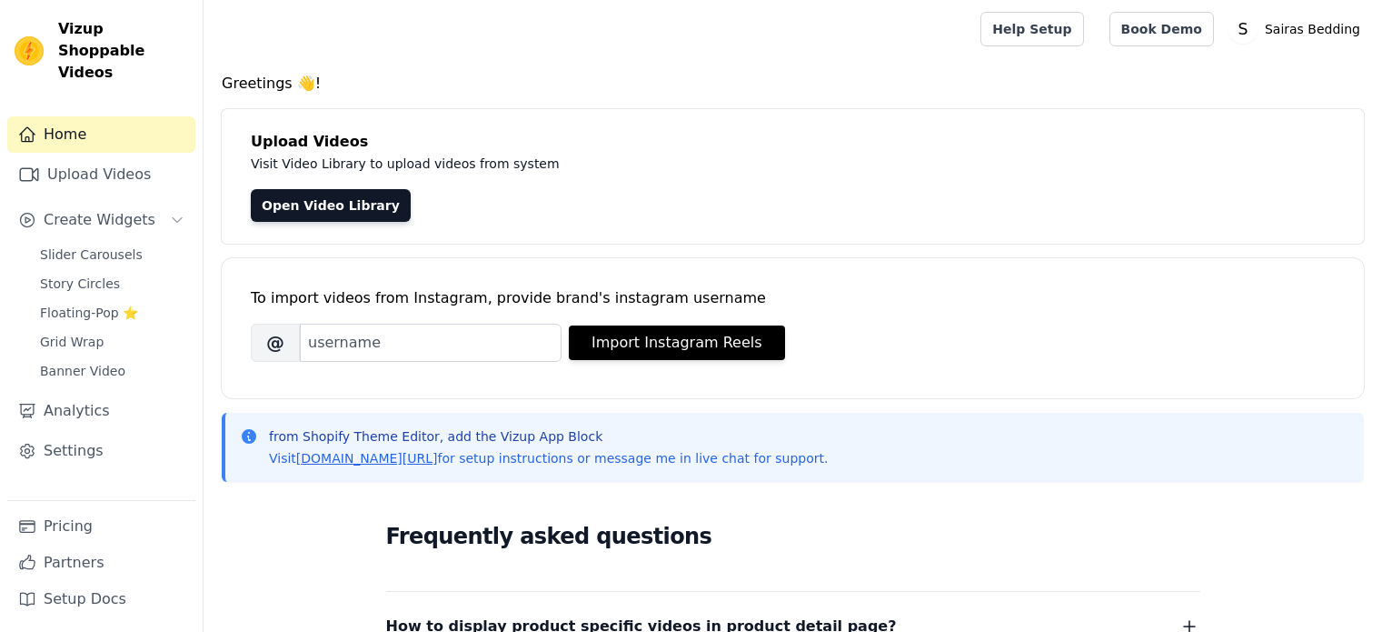 The width and height of the screenshot is (1382, 632). I want to click on span: Banner Video, so click(83, 371).